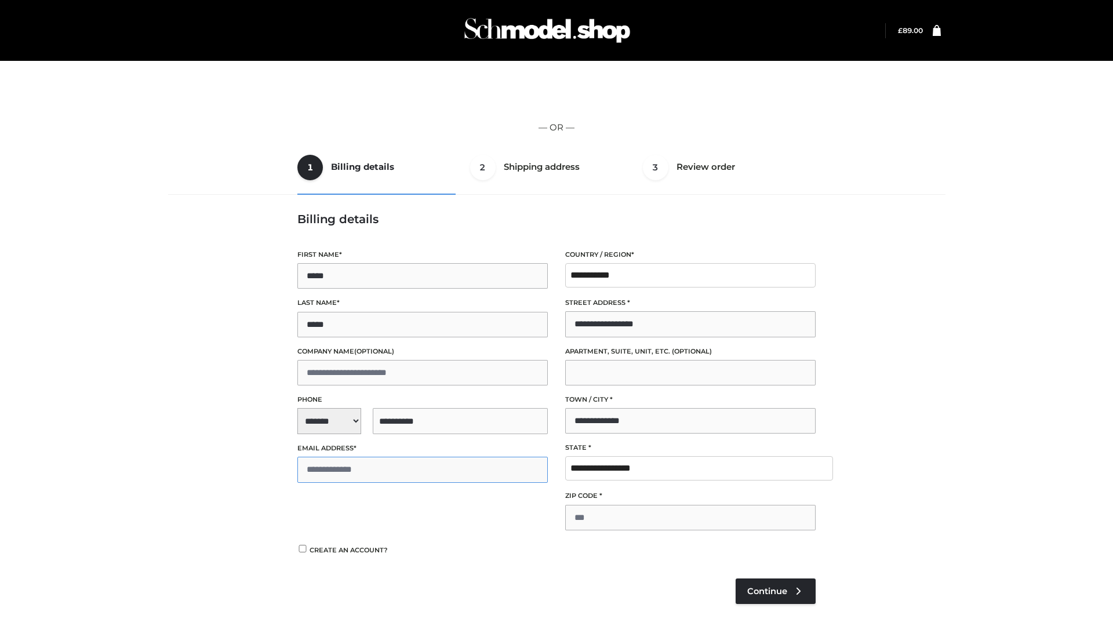 The height and width of the screenshot is (626, 1113). Describe the element at coordinates (910, 30) in the screenshot. I see `bdi: 89.00` at that location.